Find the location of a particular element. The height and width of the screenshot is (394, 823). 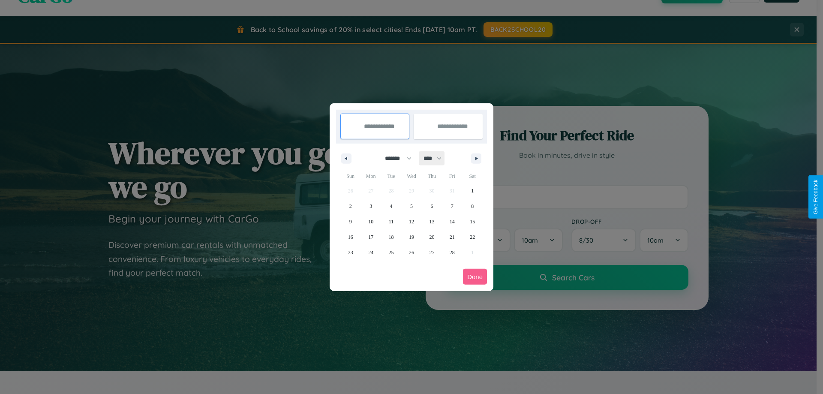

button: 6 is located at coordinates (431, 206).